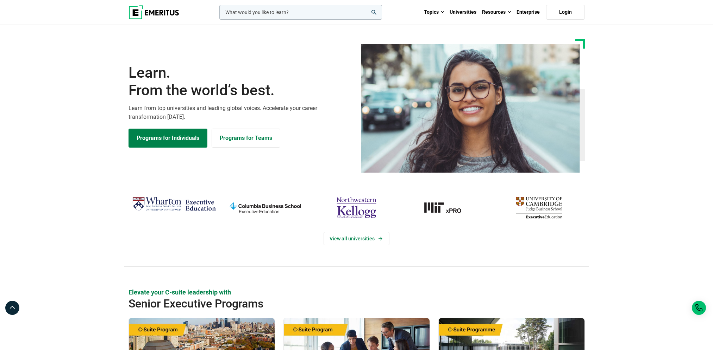  What do you see at coordinates (538, 208) in the screenshot?
I see `a: cambridge-judge-business-school` at bounding box center [538, 208].